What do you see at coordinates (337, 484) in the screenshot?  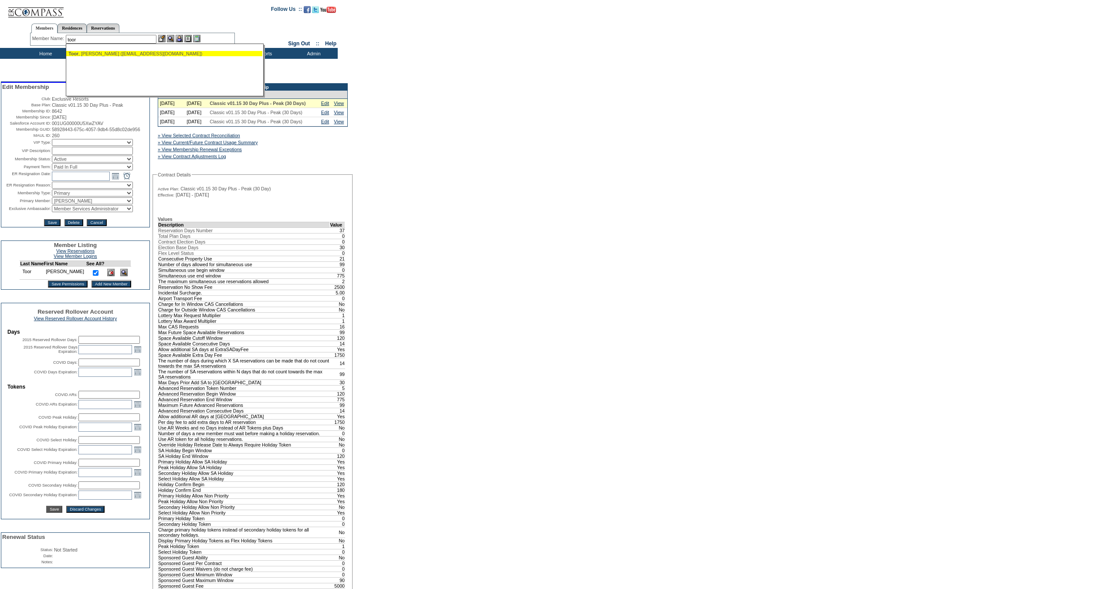 I see `td: 120` at bounding box center [337, 484].